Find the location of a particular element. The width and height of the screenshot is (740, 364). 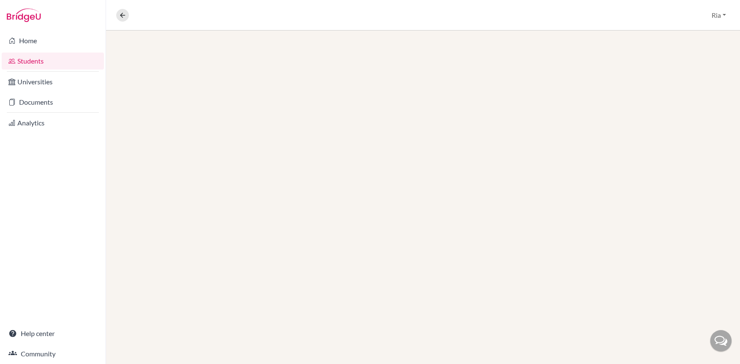

a: Students is located at coordinates (53, 61).